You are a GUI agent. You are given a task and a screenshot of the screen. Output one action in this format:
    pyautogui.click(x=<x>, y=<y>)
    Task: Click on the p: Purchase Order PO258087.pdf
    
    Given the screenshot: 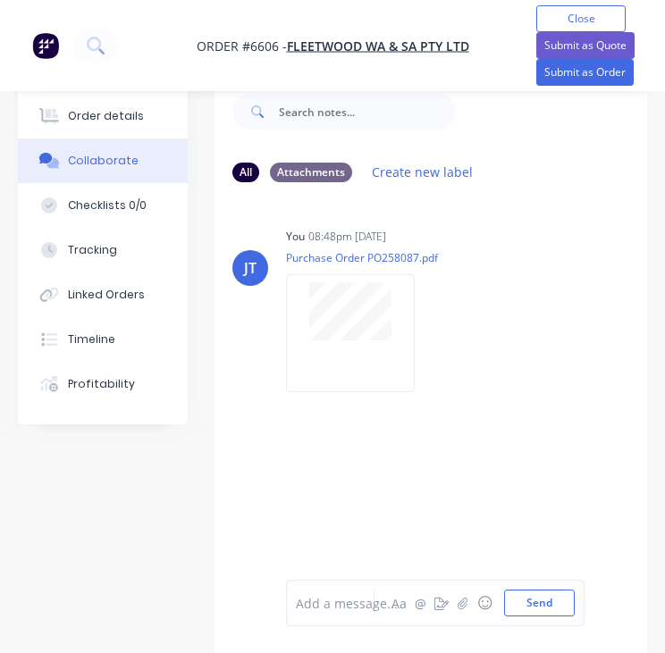 What is the action you would take?
    pyautogui.click(x=362, y=257)
    